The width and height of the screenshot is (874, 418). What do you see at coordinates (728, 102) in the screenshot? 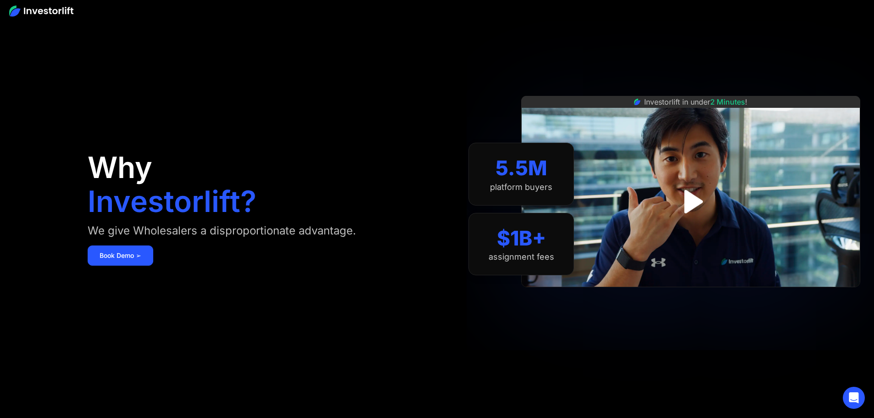
I see `span: 2 Minutes` at bounding box center [728, 102].